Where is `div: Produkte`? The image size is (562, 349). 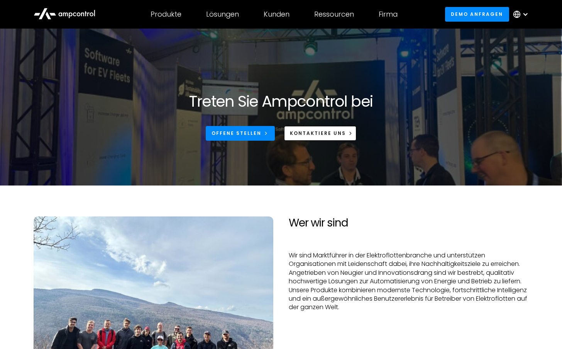
div: Produkte is located at coordinates (166, 14).